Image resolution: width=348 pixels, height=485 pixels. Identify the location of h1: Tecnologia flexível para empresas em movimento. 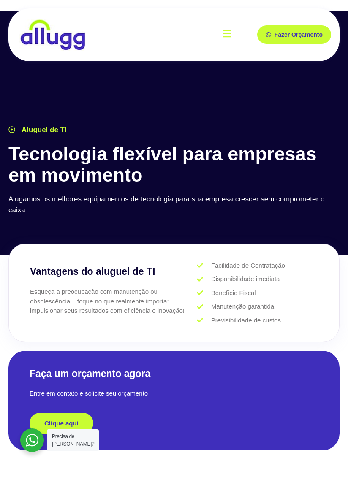
(174, 164).